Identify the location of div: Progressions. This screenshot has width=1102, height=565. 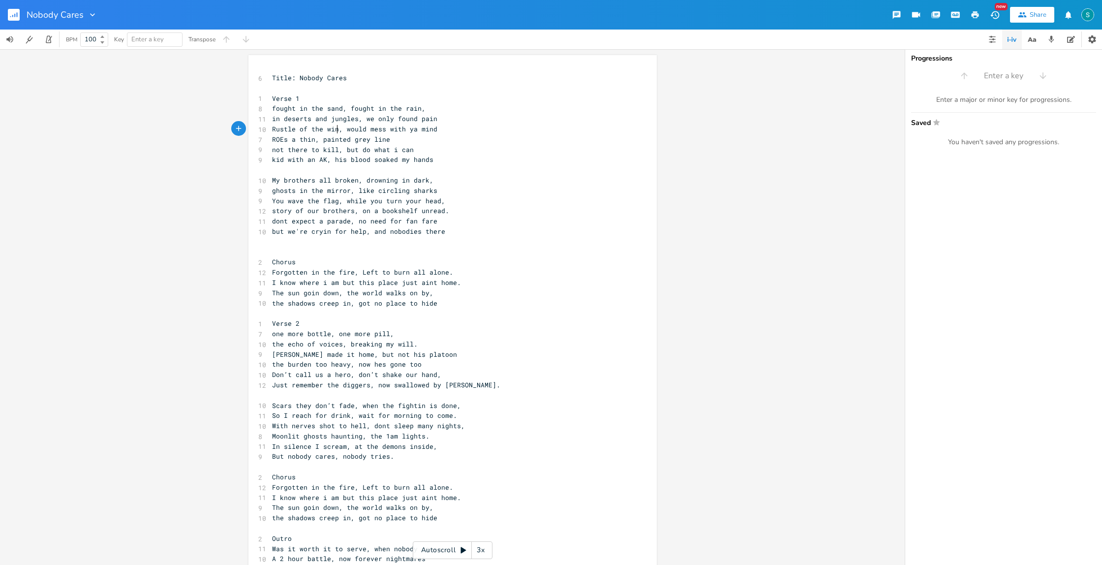
(1003, 59).